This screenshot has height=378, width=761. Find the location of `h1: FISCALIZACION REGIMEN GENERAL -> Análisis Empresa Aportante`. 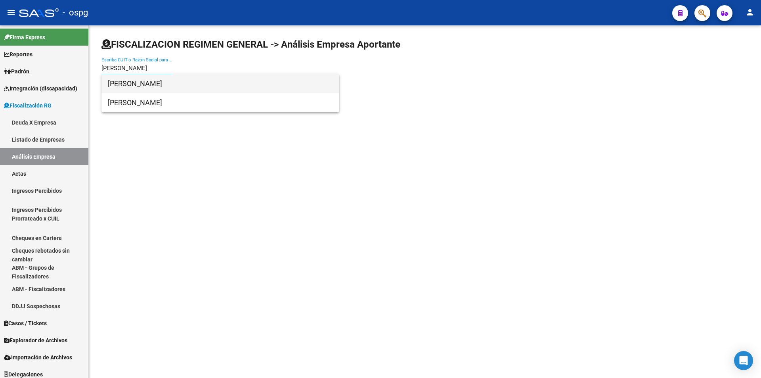

h1: FISCALIZACION REGIMEN GENERAL -> Análisis Empresa Aportante is located at coordinates (251, 44).